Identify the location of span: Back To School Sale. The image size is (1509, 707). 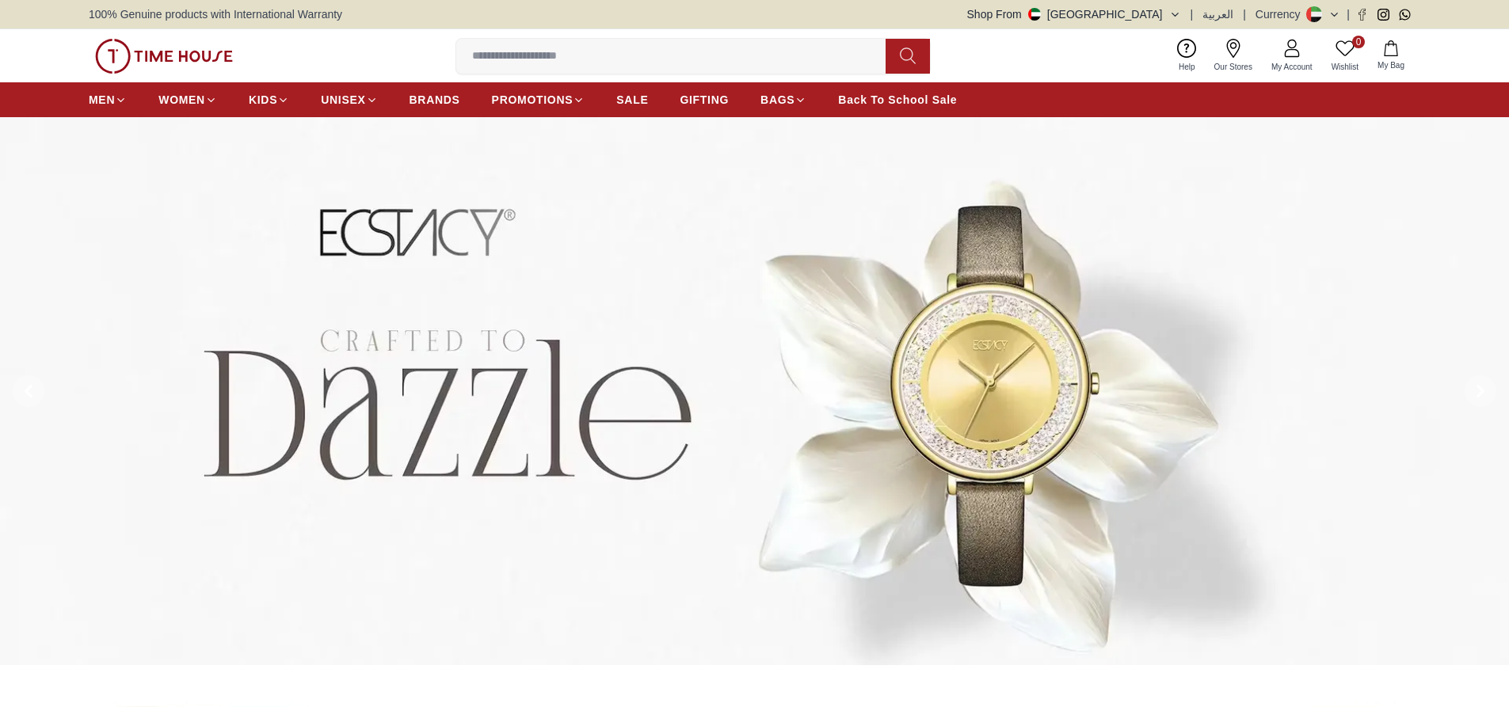
(897, 100).